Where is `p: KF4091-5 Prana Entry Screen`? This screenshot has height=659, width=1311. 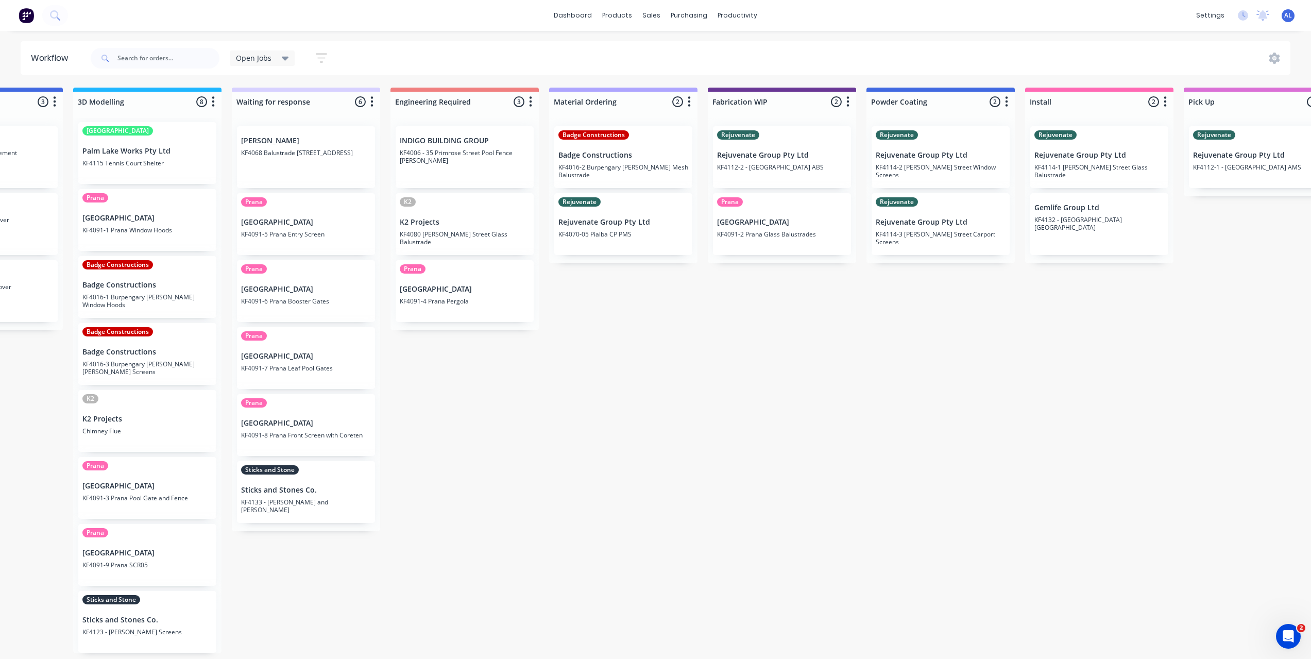 p: KF4091-5 Prana Entry Screen is located at coordinates (306, 234).